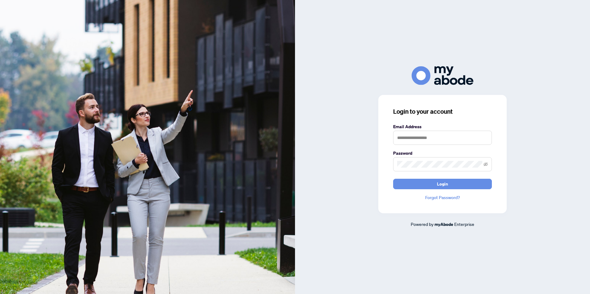  What do you see at coordinates (442, 112) in the screenshot?
I see `h3: Login to your account` at bounding box center [442, 112].